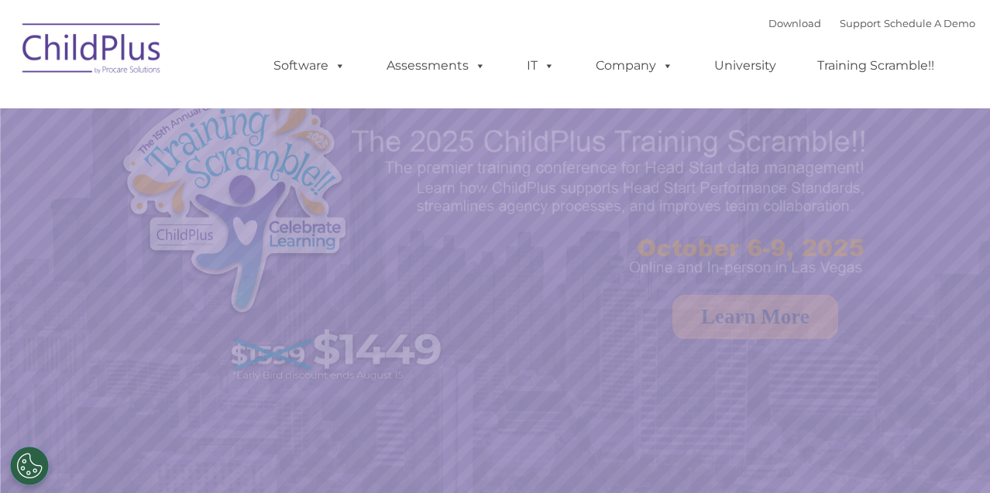 This screenshot has height=493, width=990. What do you see at coordinates (795, 23) in the screenshot?
I see `a: Download` at bounding box center [795, 23].